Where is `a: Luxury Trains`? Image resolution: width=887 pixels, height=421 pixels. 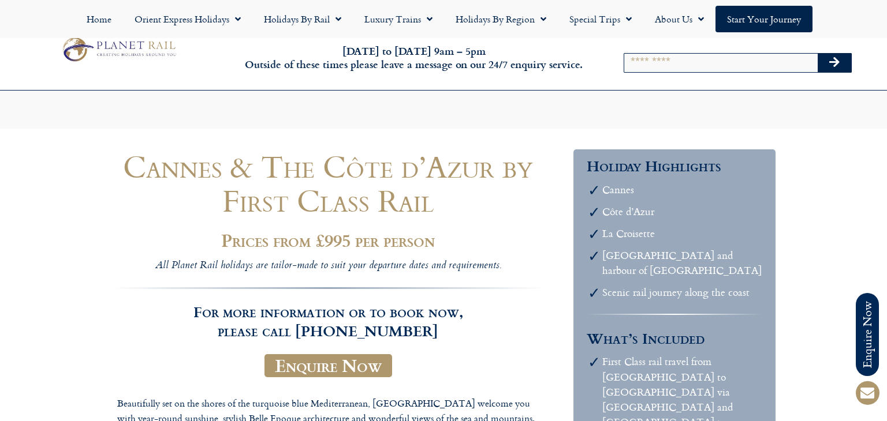
a: Luxury Trains is located at coordinates (398, 19).